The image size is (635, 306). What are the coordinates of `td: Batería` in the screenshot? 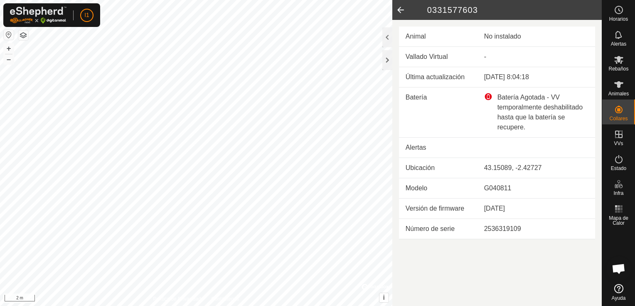 It's located at (438, 113).